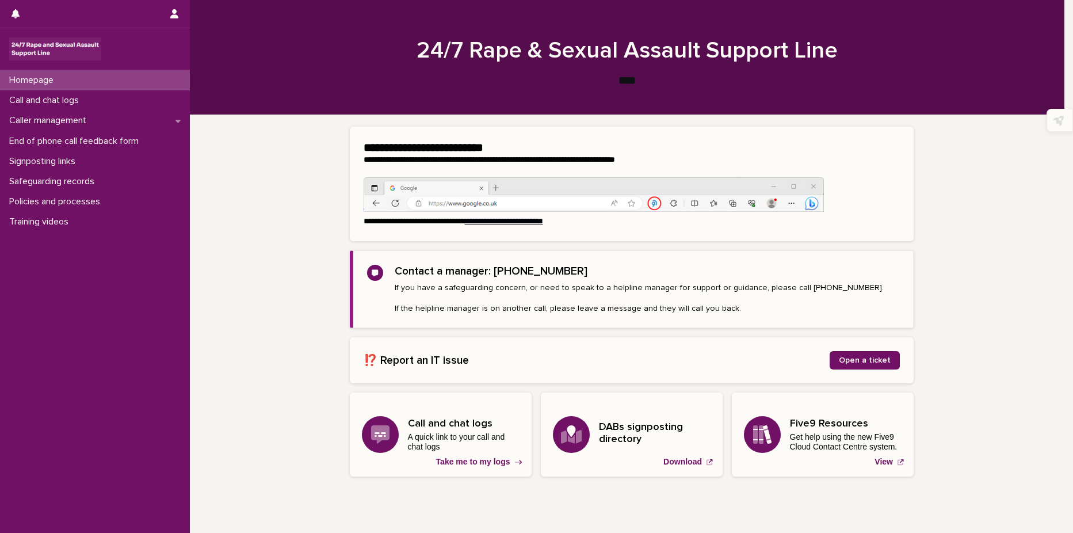  What do you see at coordinates (464, 424) in the screenshot?
I see `h3: Call and chat logs` at bounding box center [464, 424].